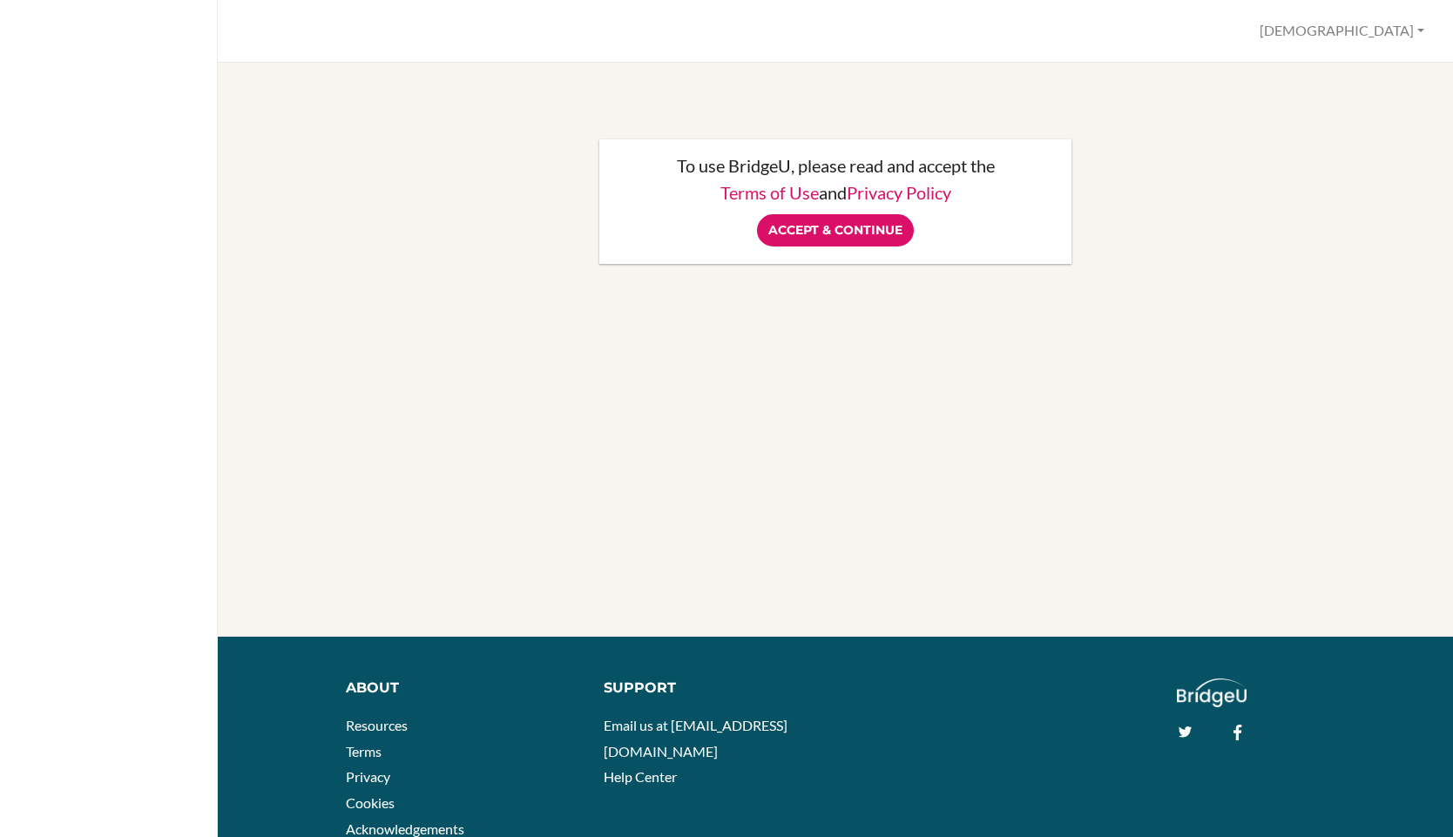 The width and height of the screenshot is (1453, 837). I want to click on a: Acknowledgements, so click(405, 829).